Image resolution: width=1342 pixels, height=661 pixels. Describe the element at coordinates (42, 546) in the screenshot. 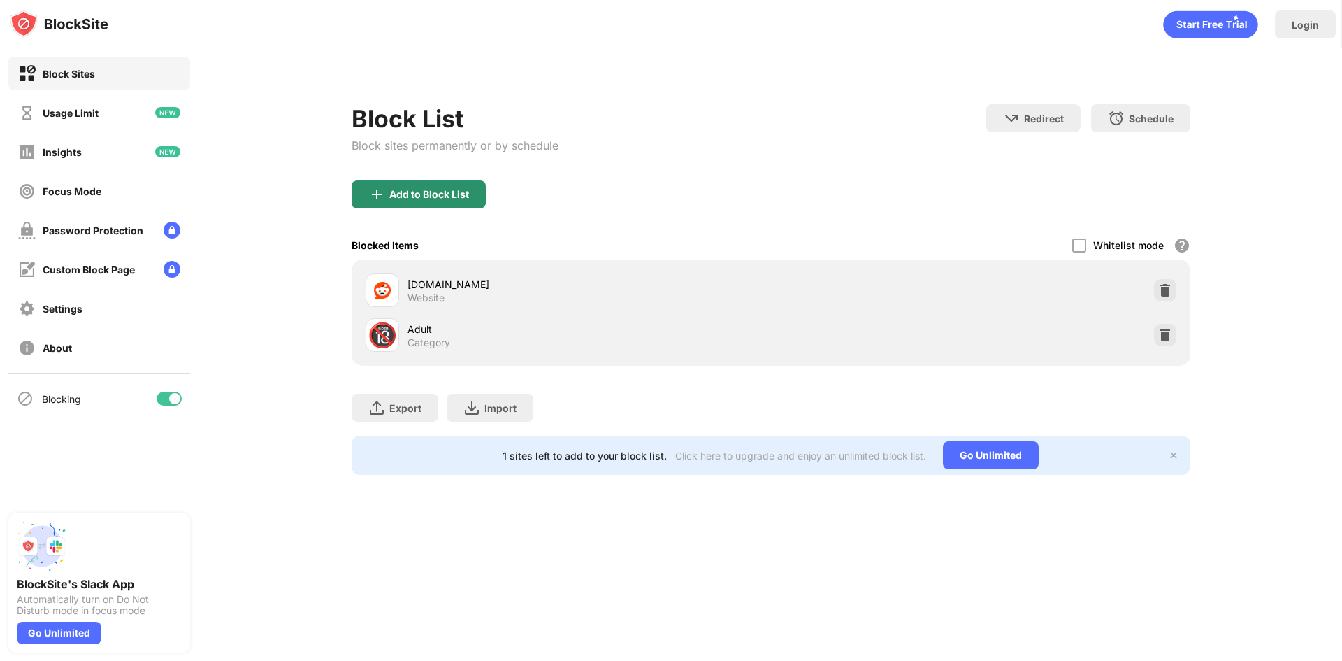

I see `img: push-slack.svg` at that location.